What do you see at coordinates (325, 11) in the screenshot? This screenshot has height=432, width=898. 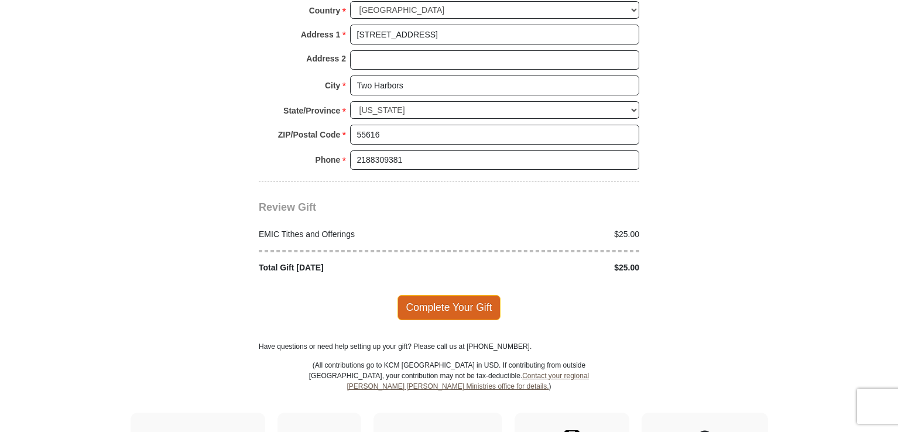 I see `strong: Country` at bounding box center [325, 11].